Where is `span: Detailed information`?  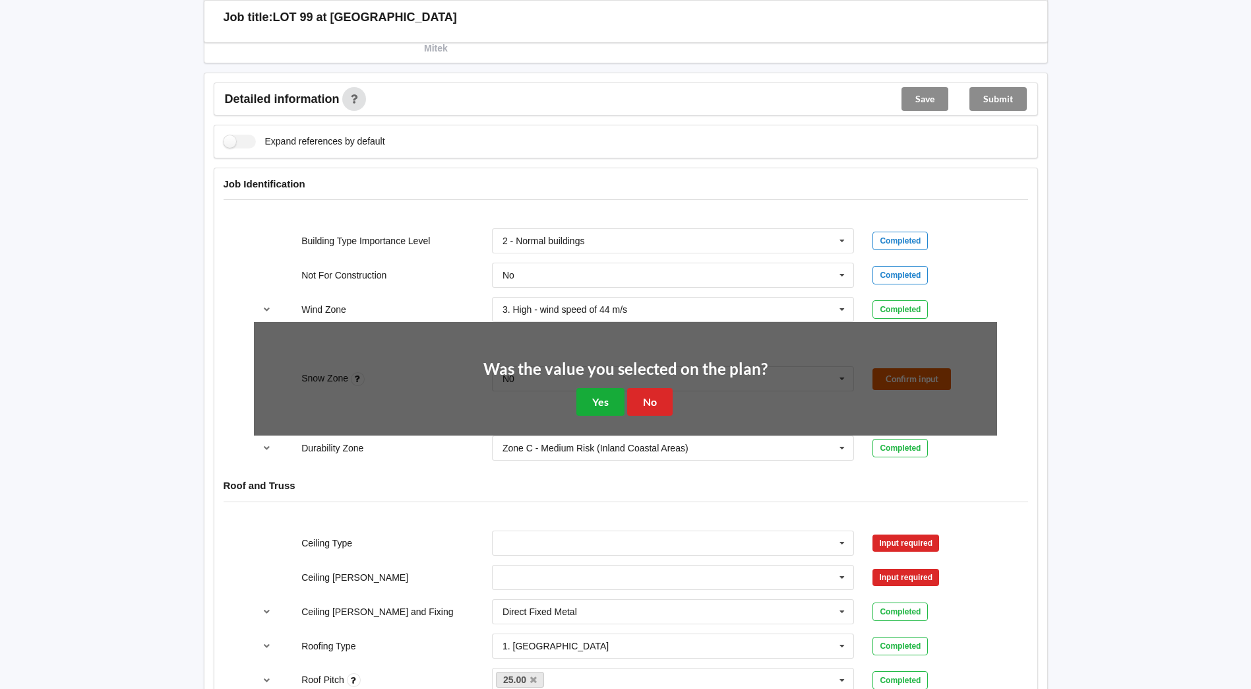 span: Detailed information is located at coordinates (282, 99).